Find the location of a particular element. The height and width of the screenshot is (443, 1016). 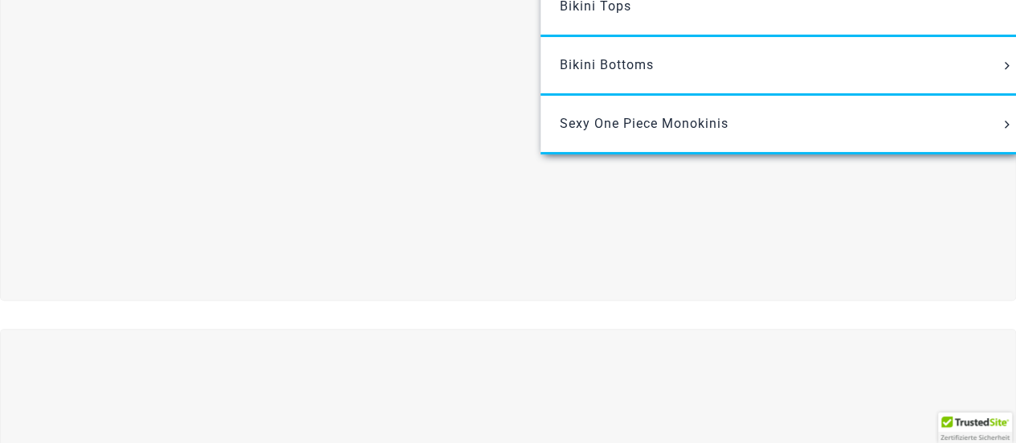

span: Sexy One Piece Monokinis is located at coordinates (644, 123).